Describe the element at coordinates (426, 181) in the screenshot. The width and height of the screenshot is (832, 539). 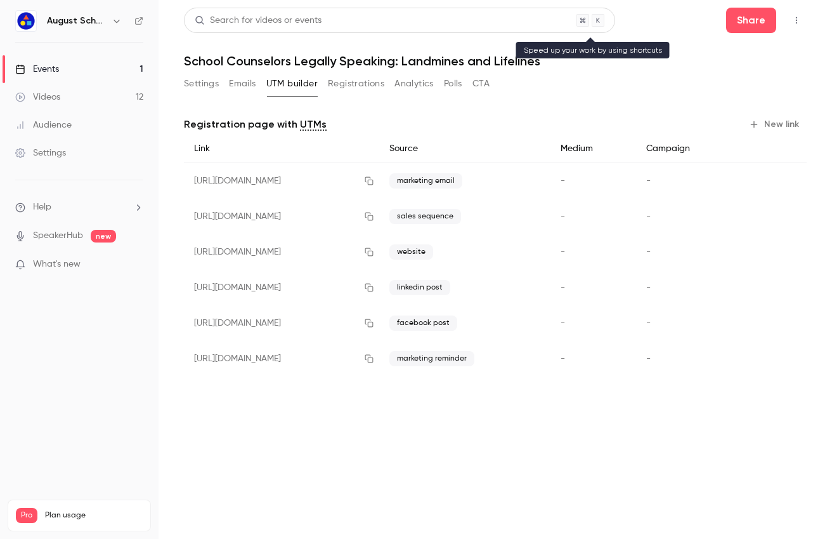
I see `span: marketing email` at that location.